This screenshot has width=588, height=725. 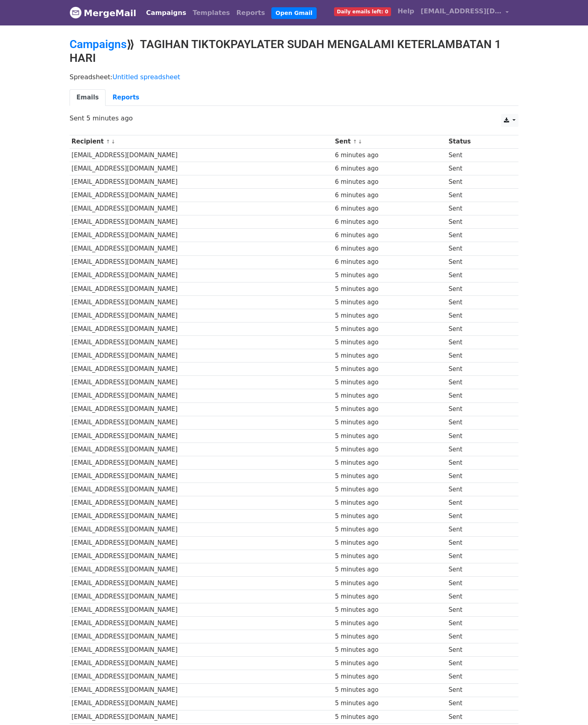 What do you see at coordinates (146, 77) in the screenshot?
I see `a: Untitled spreadsheet` at bounding box center [146, 77].